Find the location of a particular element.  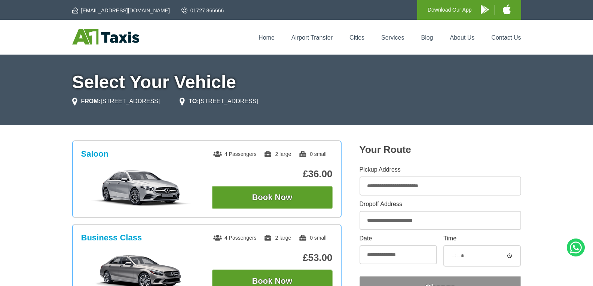

p: £53.00 is located at coordinates (272, 258).